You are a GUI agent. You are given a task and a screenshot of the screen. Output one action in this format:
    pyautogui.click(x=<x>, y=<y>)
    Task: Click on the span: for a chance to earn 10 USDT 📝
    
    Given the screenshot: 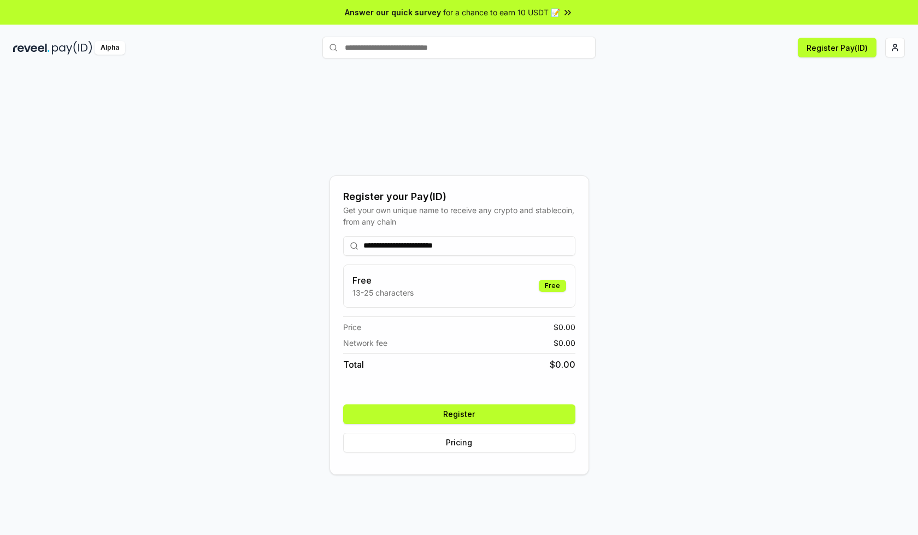 What is the action you would take?
    pyautogui.click(x=501, y=12)
    